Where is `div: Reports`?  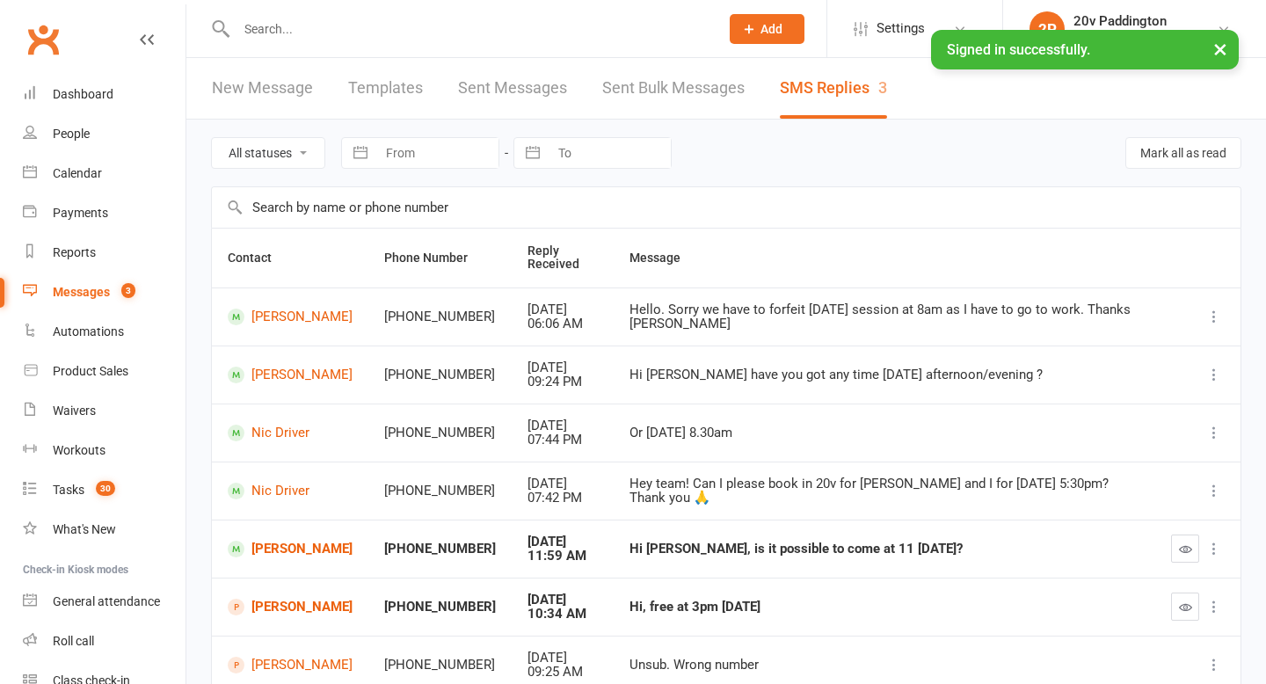
div: Reports is located at coordinates (74, 252).